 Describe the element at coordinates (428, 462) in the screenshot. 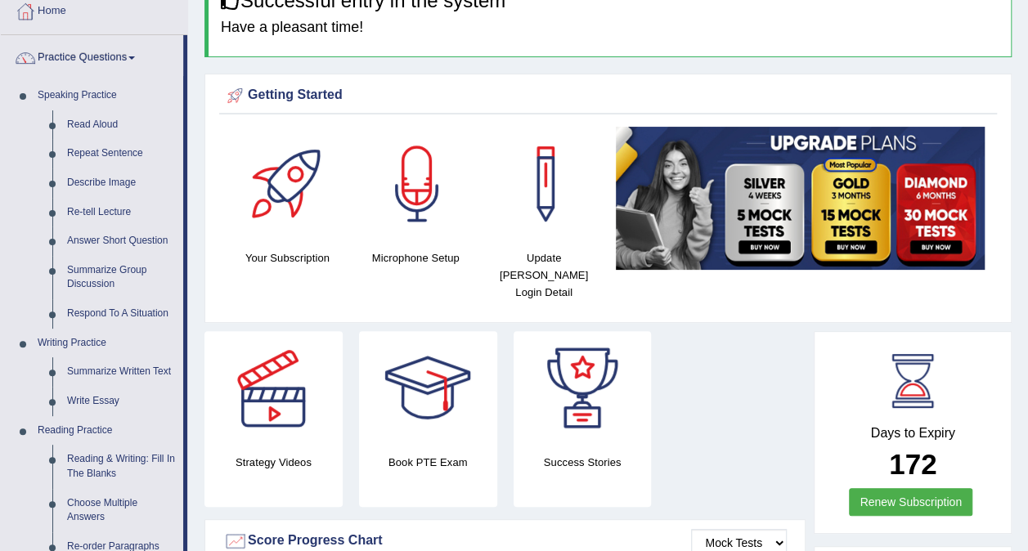

I see `h4: Book PTE Exam` at that location.